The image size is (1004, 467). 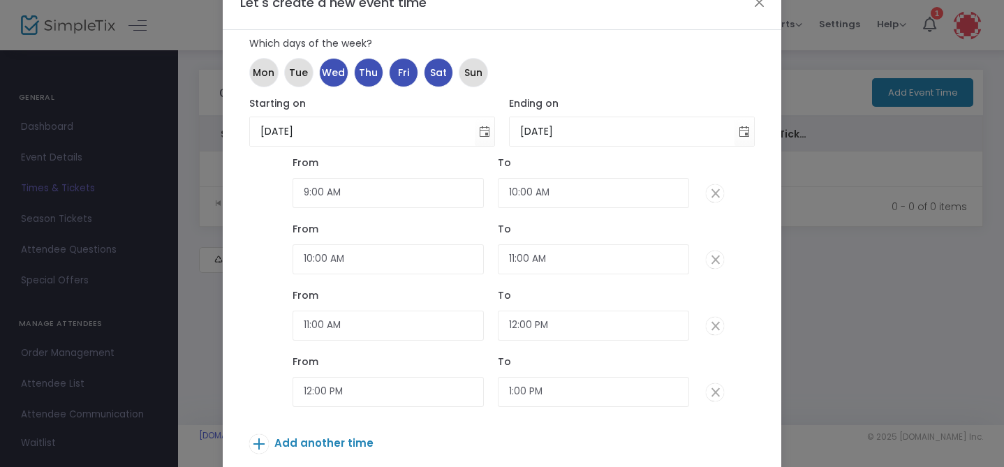 I want to click on span: Fri, so click(x=404, y=73).